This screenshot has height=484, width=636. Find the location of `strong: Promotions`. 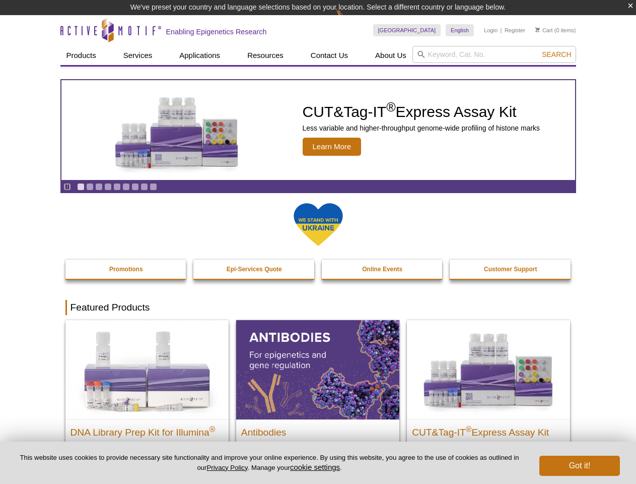

strong: Promotions is located at coordinates (126, 269).